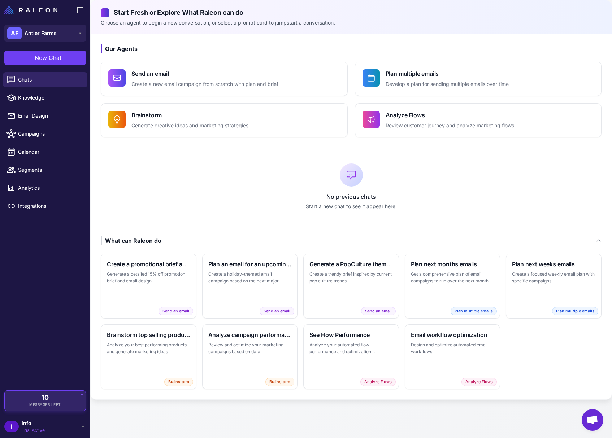 This screenshot has height=438, width=612. I want to click on h3: Create a promotional brief and email, so click(148, 264).